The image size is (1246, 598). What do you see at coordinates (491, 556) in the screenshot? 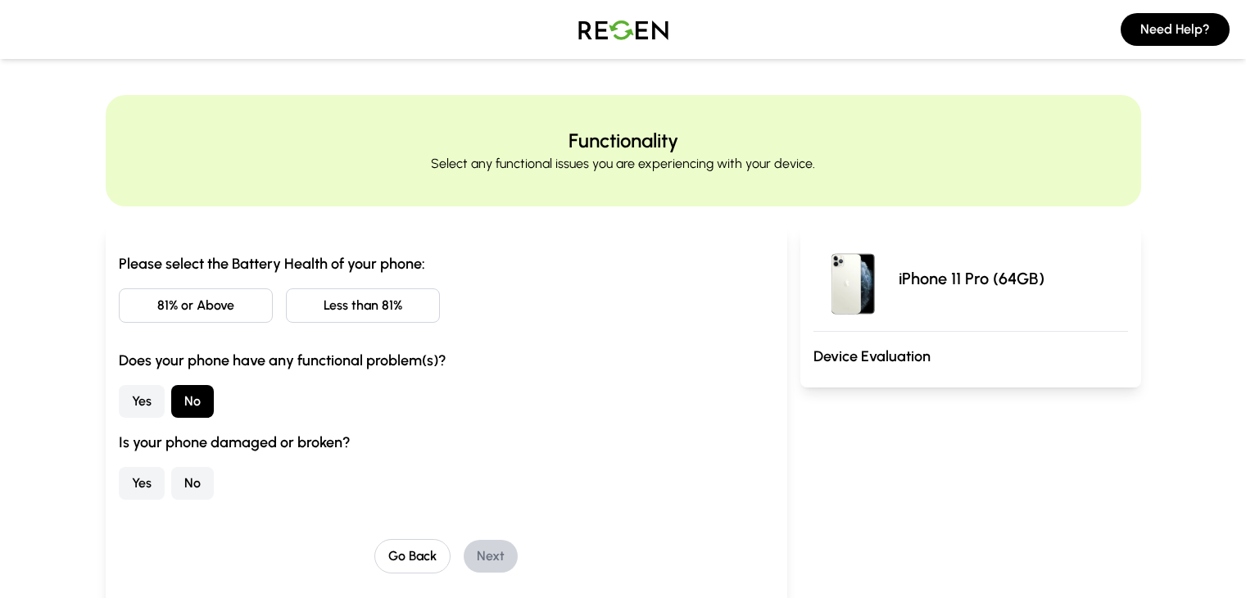
I see `button: Next` at bounding box center [491, 556].